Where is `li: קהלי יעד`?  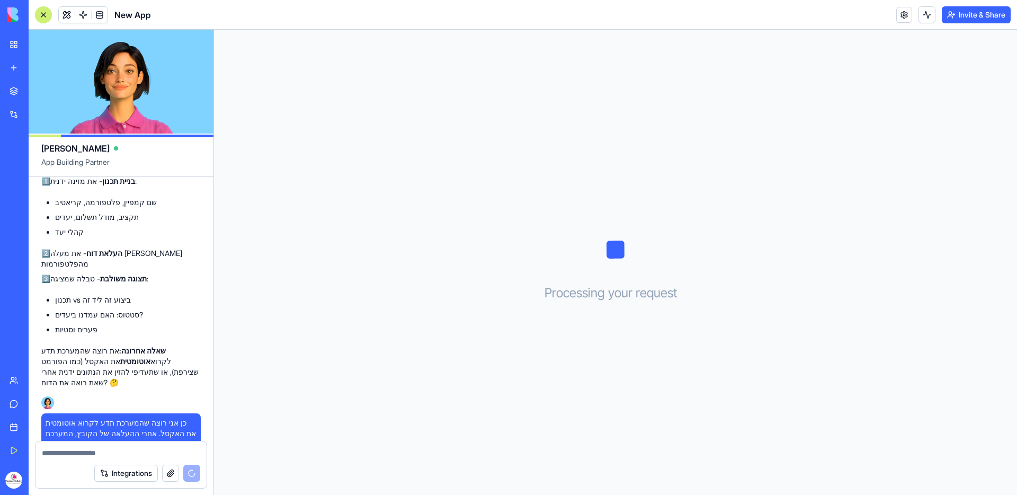
li: קהלי יעד is located at coordinates (128, 232).